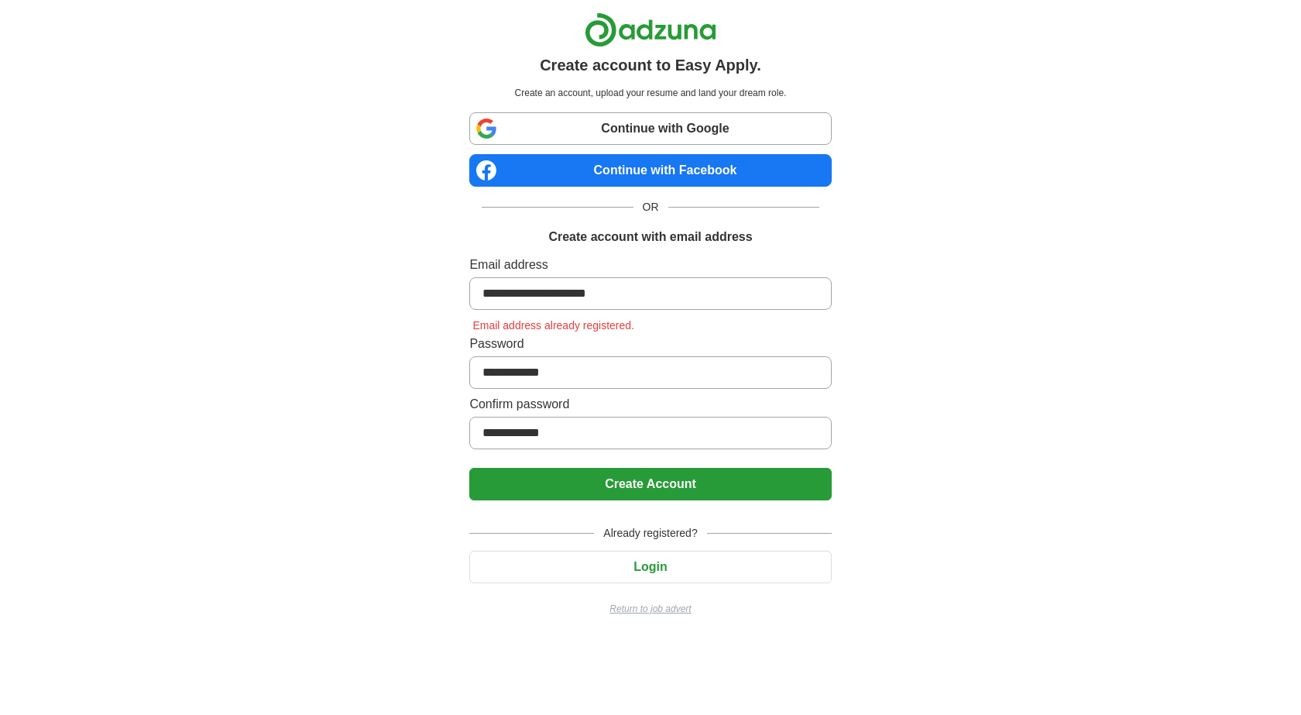  I want to click on a: Return to job advert, so click(650, 609).